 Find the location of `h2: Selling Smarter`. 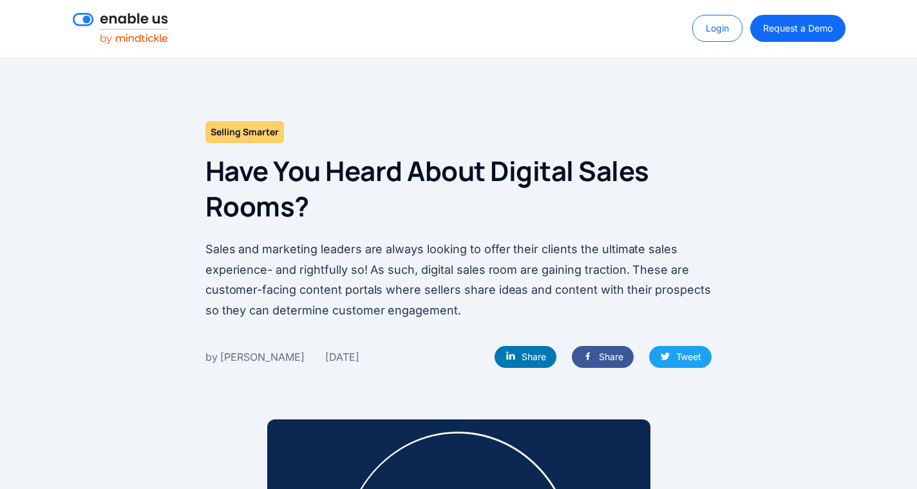

h2: Selling Smarter is located at coordinates (245, 132).